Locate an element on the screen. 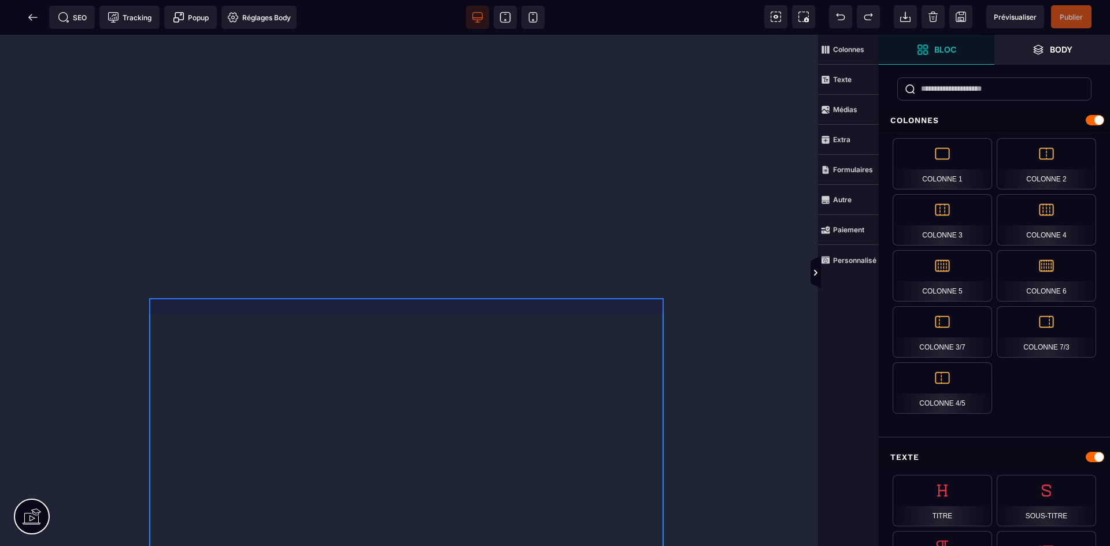 The image size is (1110, 546). div: Colonne 5 is located at coordinates (943, 276).